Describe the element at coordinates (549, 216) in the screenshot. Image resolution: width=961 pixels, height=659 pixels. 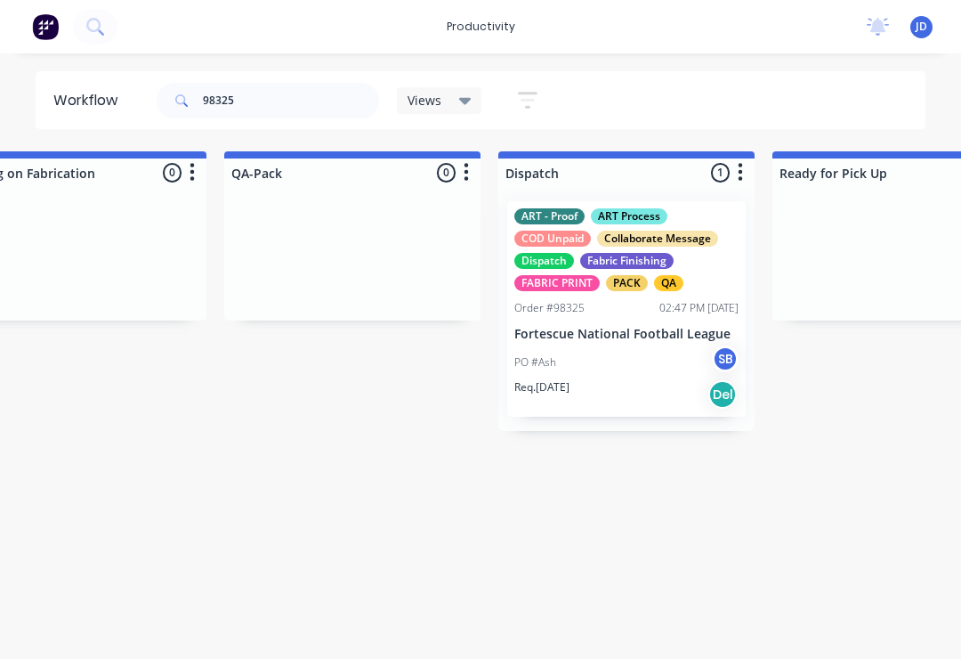
I see `div: ART - Proof` at that location.